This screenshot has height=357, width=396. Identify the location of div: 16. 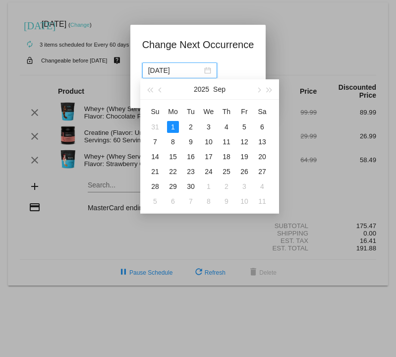
(191, 157).